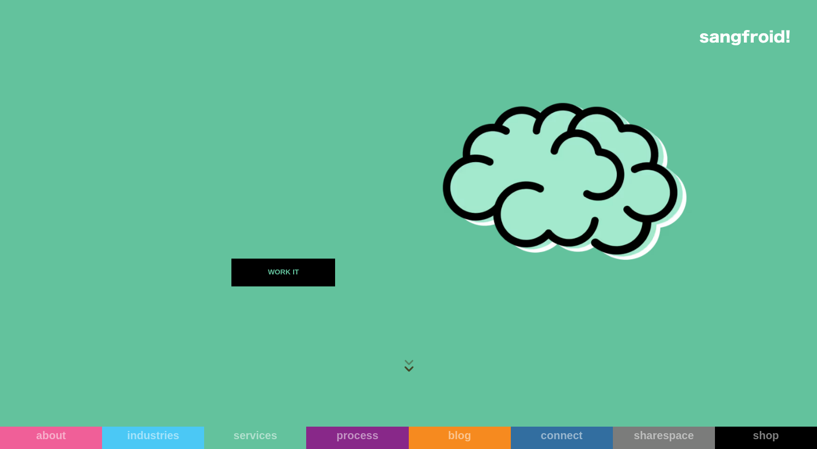 The image size is (817, 449). What do you see at coordinates (255, 437) in the screenshot?
I see `a: services` at bounding box center [255, 437].